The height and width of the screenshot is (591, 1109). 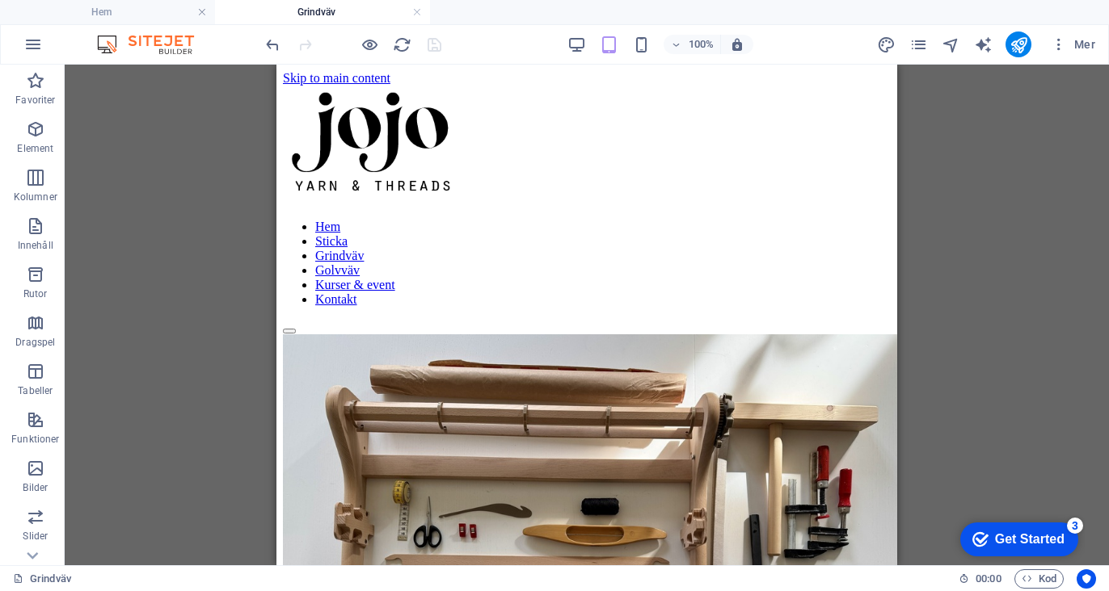 I want to click on button: pages, so click(x=918, y=44).